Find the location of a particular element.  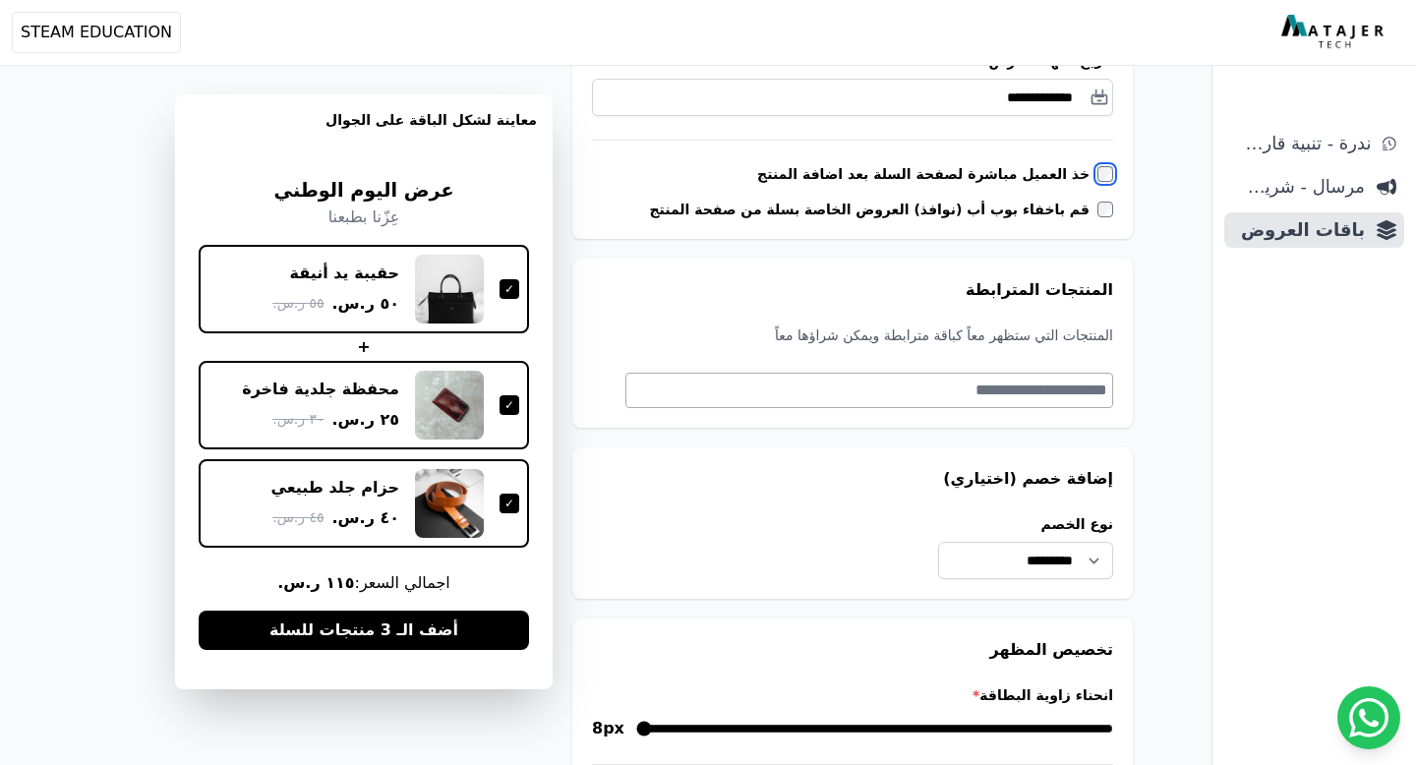

div: حزام جلد طبيعي is located at coordinates (335, 488).